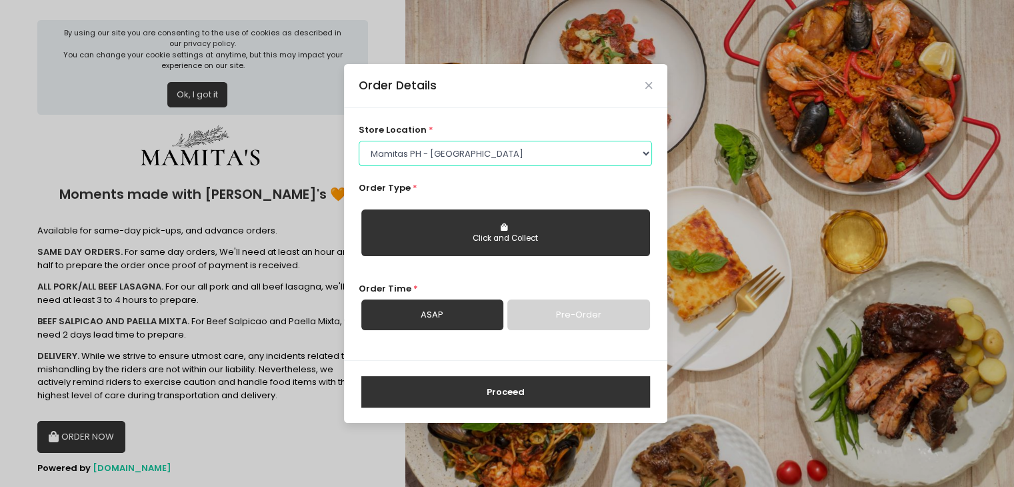 This screenshot has height=487, width=1014. What do you see at coordinates (385, 288) in the screenshot?
I see `span: Order Time` at bounding box center [385, 288].